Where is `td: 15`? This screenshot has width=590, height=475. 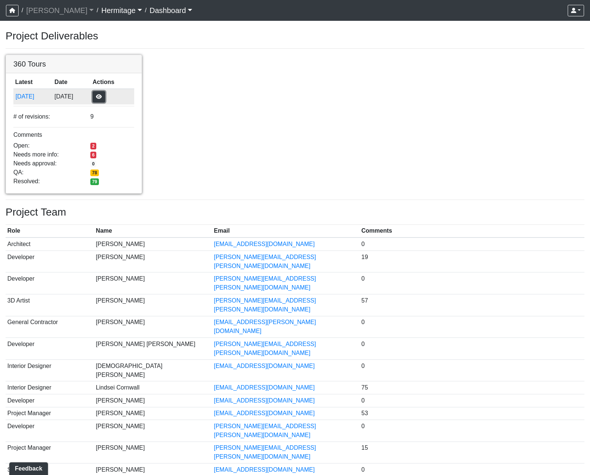 td: 15 is located at coordinates (472, 453).